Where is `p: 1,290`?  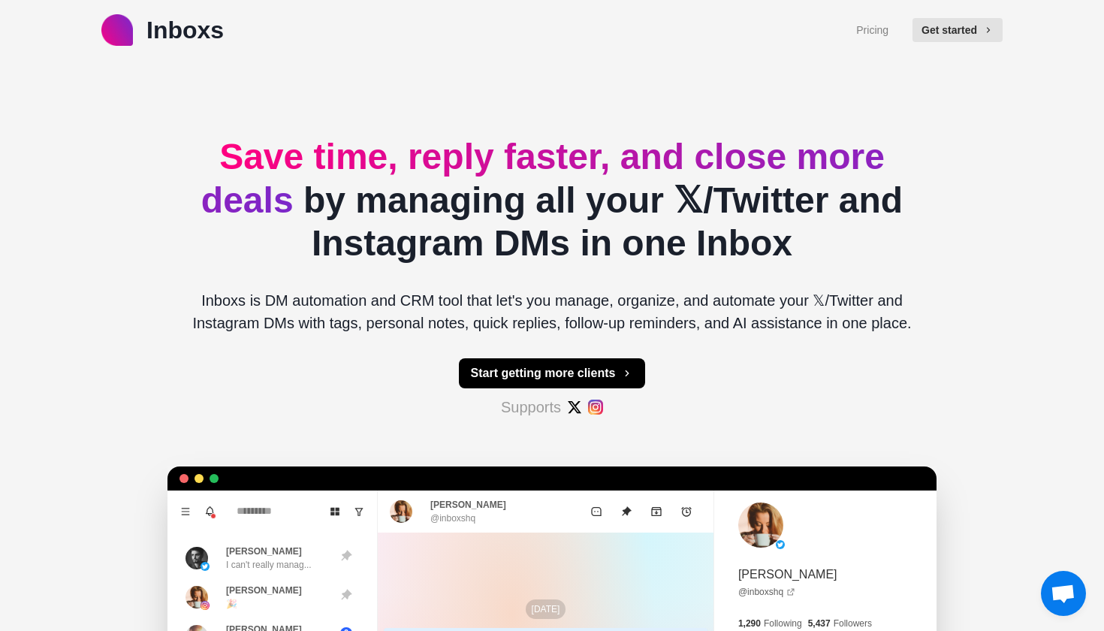
p: 1,290 is located at coordinates (750, 623).